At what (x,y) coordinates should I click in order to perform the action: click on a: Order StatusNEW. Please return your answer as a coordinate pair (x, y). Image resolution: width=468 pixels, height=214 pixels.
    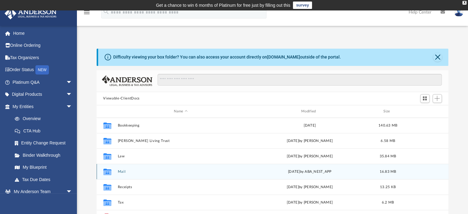
    Looking at the image, I should click on (43, 70).